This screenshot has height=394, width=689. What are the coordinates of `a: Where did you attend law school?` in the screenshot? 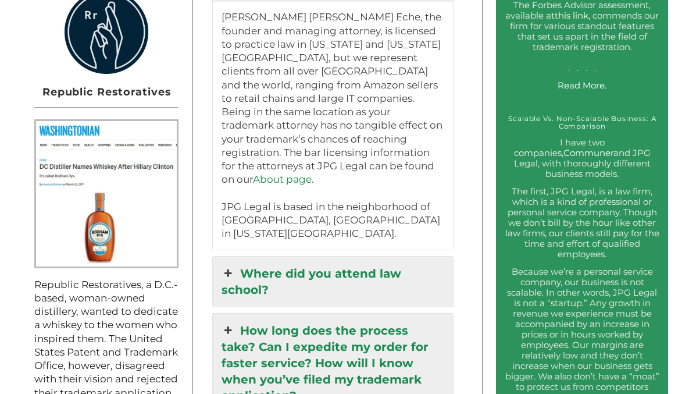 It's located at (333, 282).